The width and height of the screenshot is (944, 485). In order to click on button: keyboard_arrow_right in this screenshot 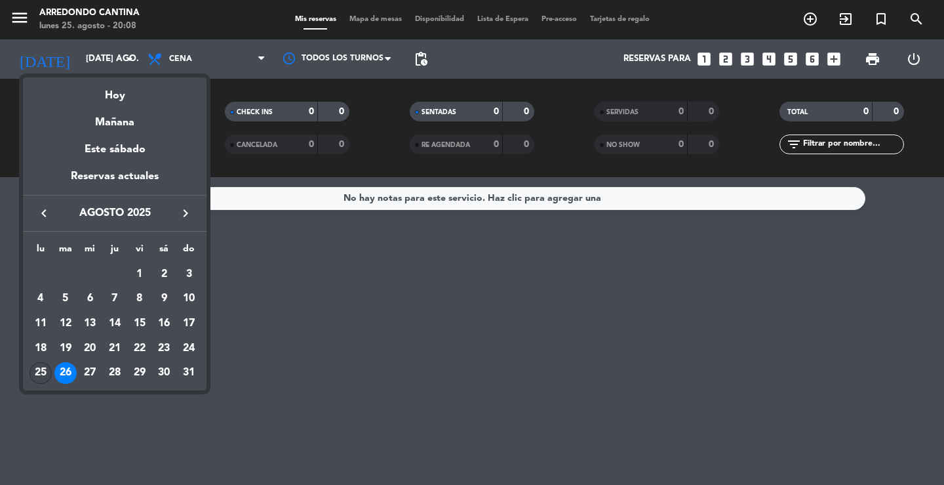, I will do `click(186, 213)`.